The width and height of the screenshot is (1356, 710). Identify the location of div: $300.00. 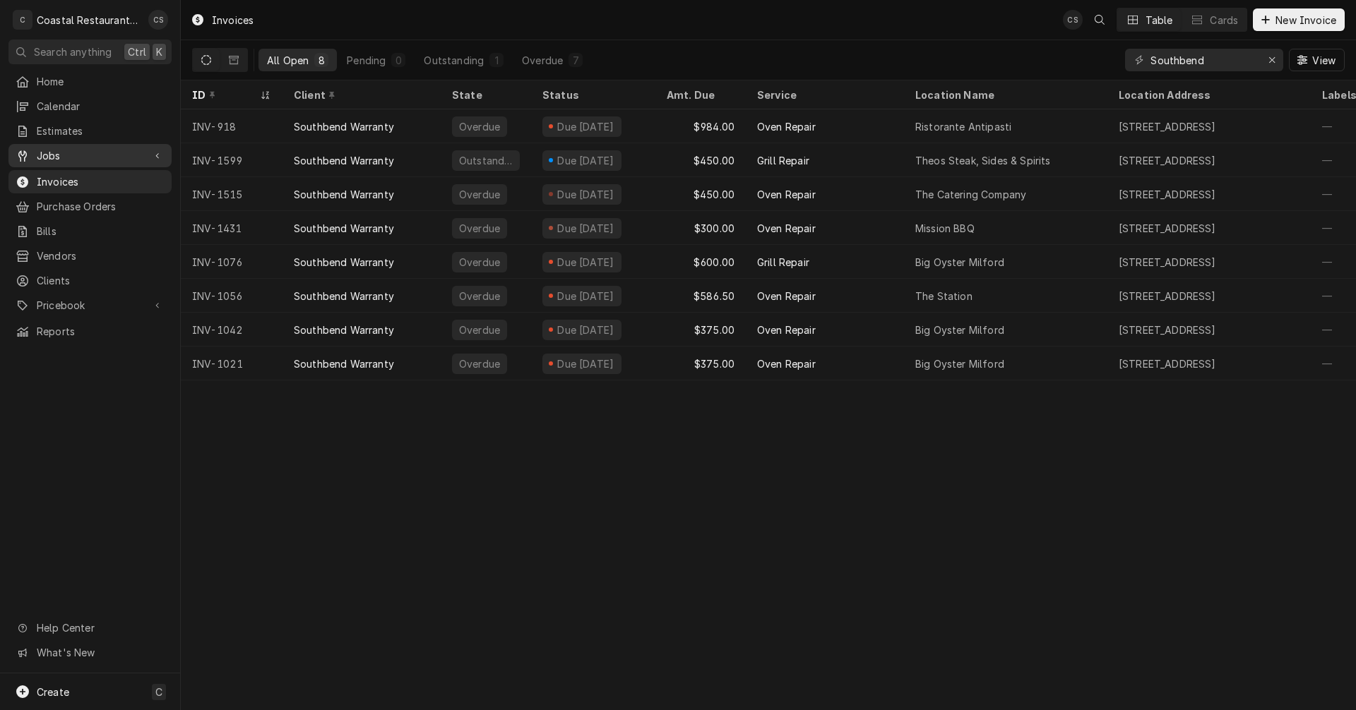
(701, 228).